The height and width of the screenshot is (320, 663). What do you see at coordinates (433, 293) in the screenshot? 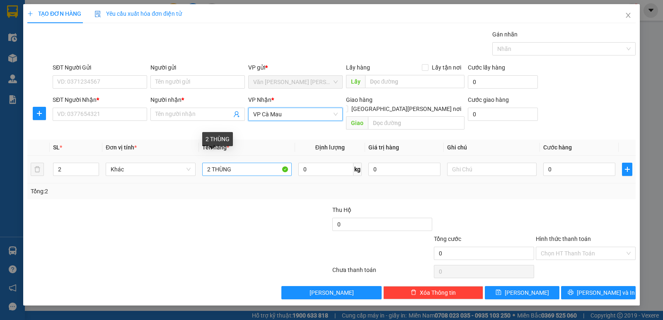
I see `button: deleteXóa Thông tin` at bounding box center [433, 293].